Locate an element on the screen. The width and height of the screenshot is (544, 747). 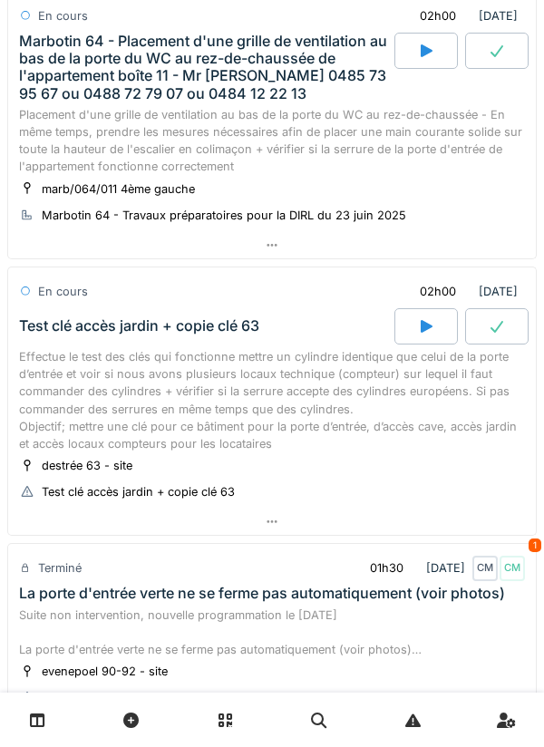
div: 1 is located at coordinates (535, 545).